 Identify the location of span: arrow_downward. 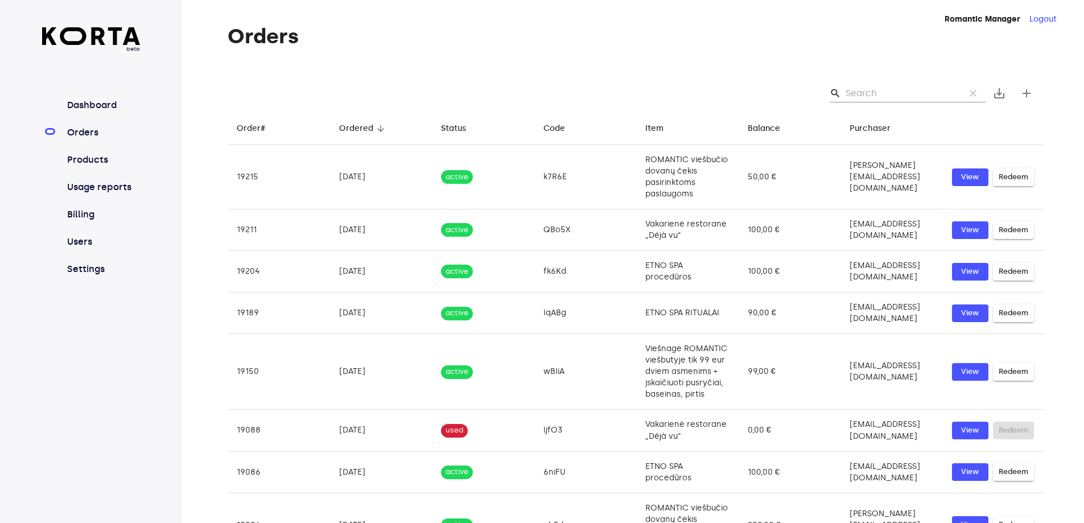
(381, 129).